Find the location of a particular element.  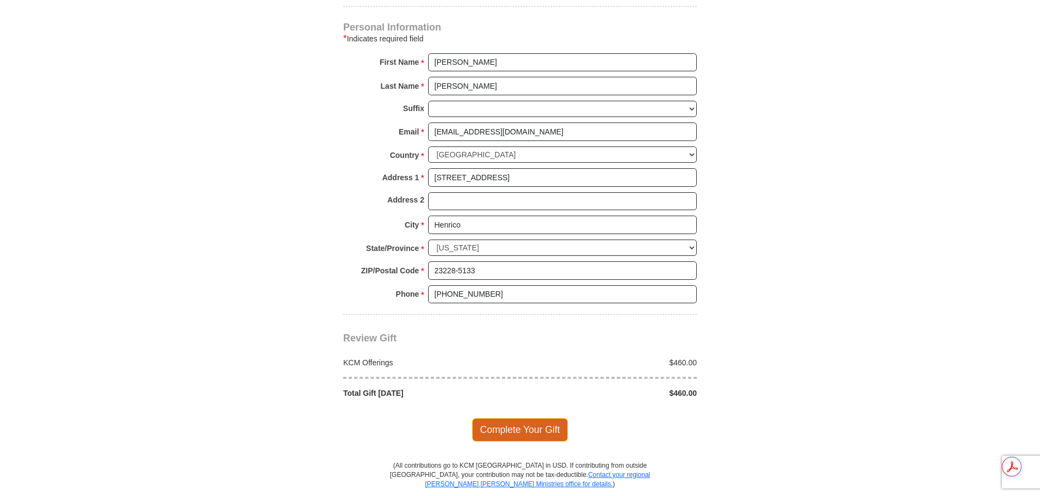

strong: City is located at coordinates (412, 225).